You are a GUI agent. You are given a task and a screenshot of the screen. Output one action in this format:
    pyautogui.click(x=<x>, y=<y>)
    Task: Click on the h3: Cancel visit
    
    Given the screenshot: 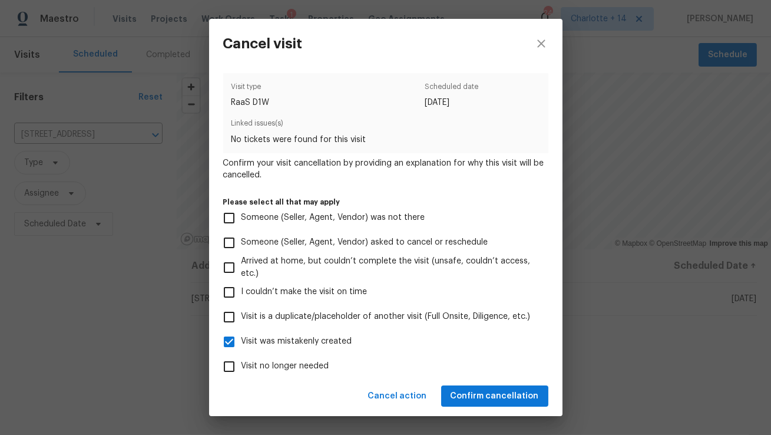 What is the action you would take?
    pyautogui.click(x=263, y=44)
    